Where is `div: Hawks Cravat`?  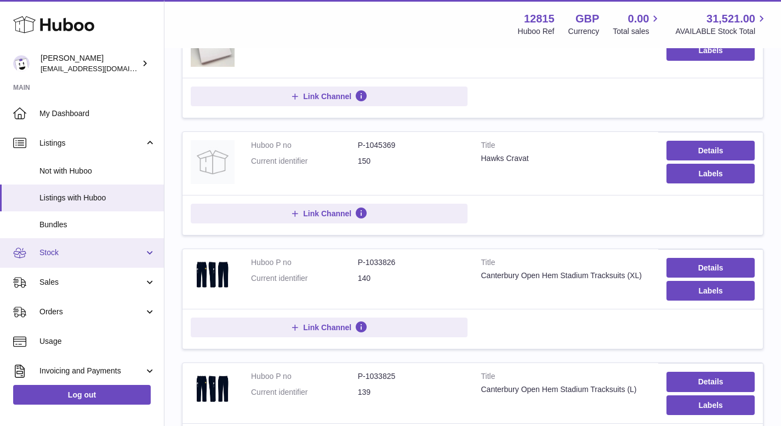 div: Hawks Cravat is located at coordinates (566, 158).